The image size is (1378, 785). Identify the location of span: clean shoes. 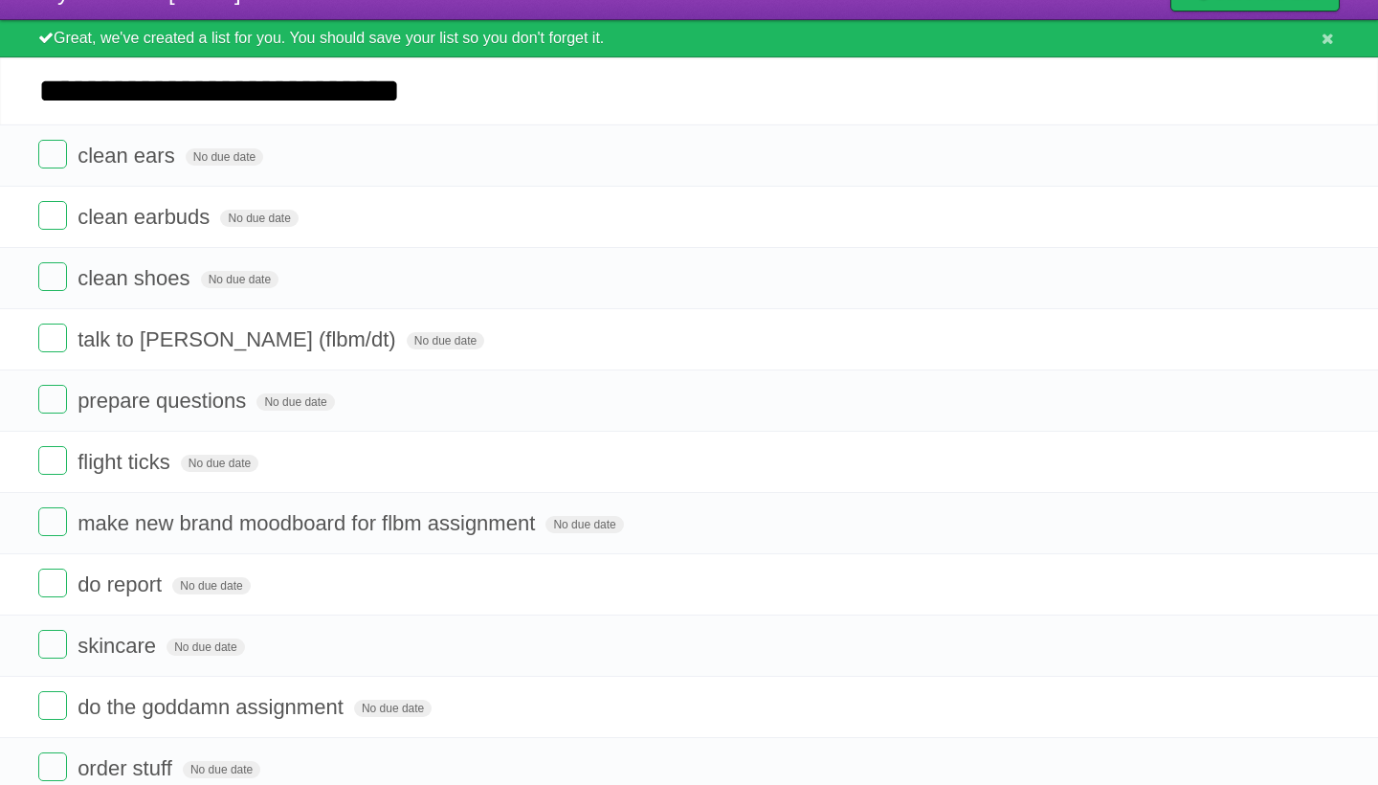
(136, 278).